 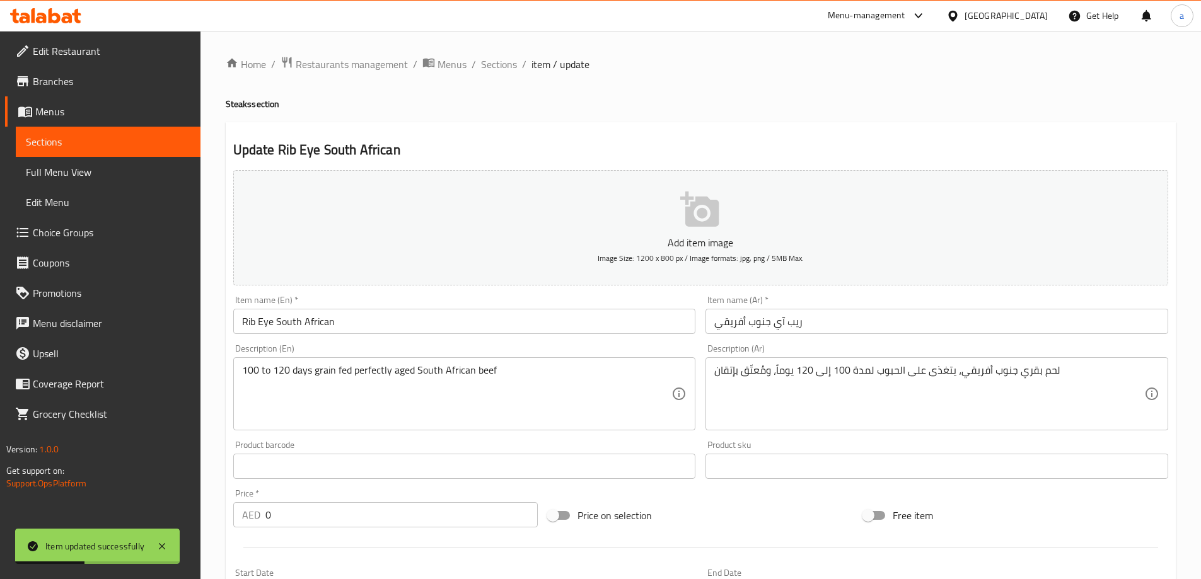 I want to click on span: Coupons, so click(x=112, y=263).